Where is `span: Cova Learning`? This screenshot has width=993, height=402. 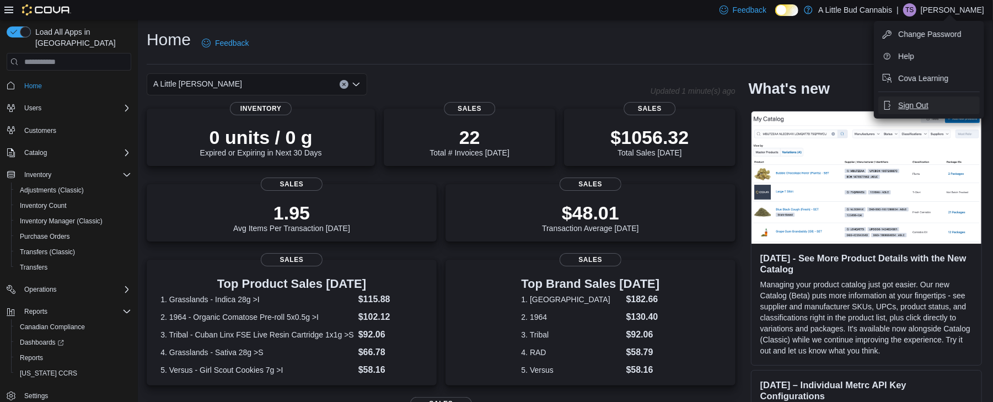
span: Cova Learning is located at coordinates (923, 78).